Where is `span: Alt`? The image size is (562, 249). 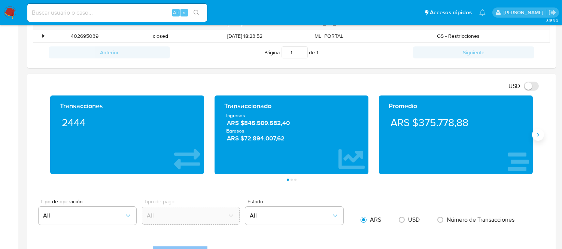
span: Alt is located at coordinates (176, 12).